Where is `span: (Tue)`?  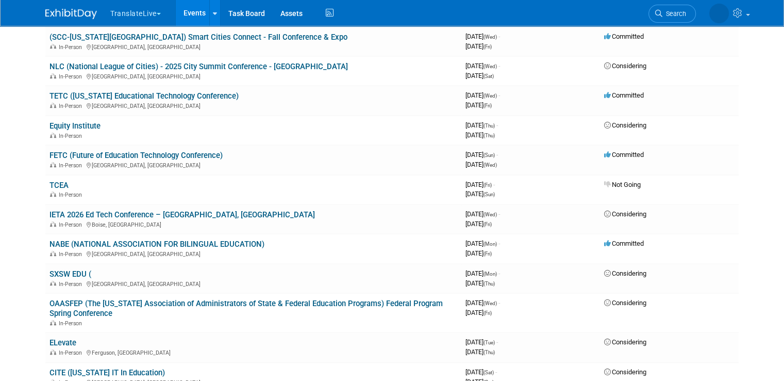
span: (Tue) is located at coordinates (489, 342).